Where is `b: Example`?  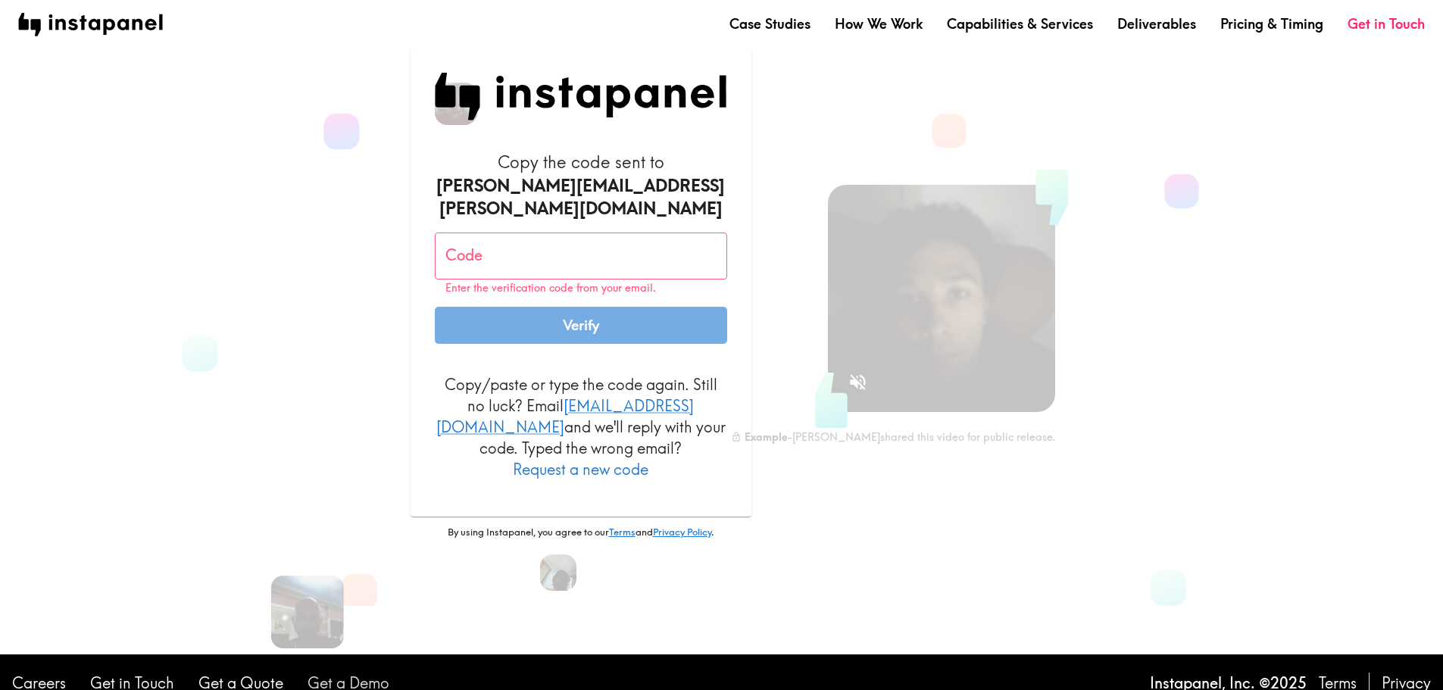
b: Example is located at coordinates (766, 437).